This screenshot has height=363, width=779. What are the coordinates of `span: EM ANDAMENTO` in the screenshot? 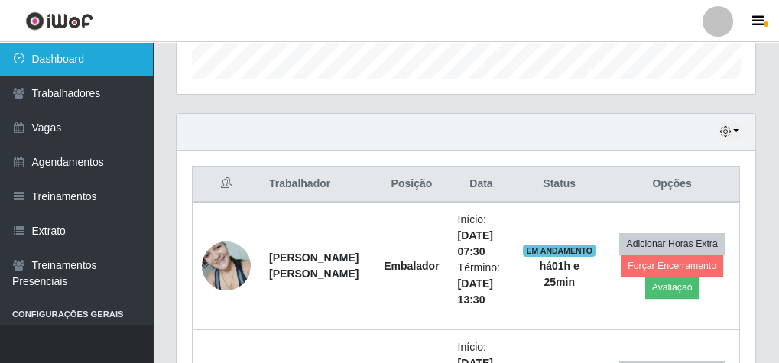 It's located at (559, 251).